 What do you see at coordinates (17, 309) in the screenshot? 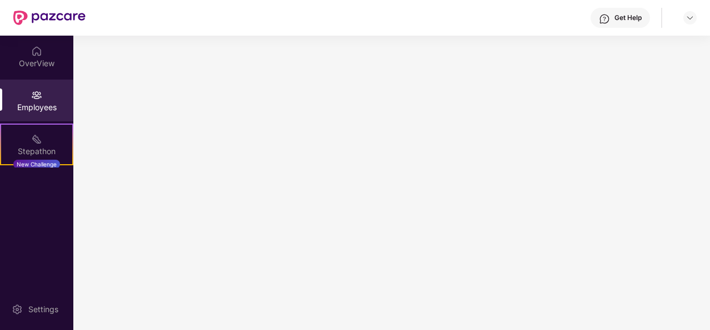
I see `img: svg+xml;base64,PHN2ZyBpZD0iU2V0dGluZy0yMHgyMCIgeG1sbnM9Imh0dHA6Ly93d3cudzMub3JnLzIwMDAvc3ZnIiB3aW...` at bounding box center [17, 309].